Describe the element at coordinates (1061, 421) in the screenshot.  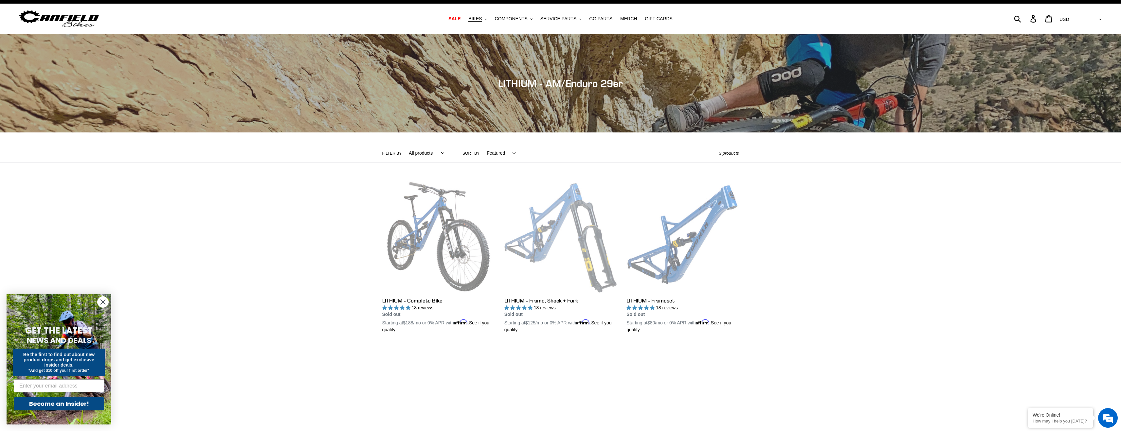
I see `p: How may I help you today?` at that location.